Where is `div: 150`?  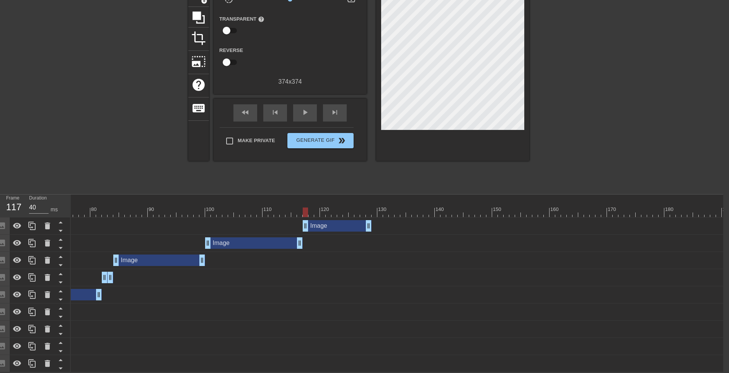 div: 150 is located at coordinates (497, 210).